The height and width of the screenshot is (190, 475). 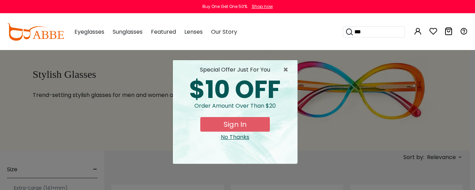 What do you see at coordinates (260, 6) in the screenshot?
I see `a: Shop now` at bounding box center [260, 6].